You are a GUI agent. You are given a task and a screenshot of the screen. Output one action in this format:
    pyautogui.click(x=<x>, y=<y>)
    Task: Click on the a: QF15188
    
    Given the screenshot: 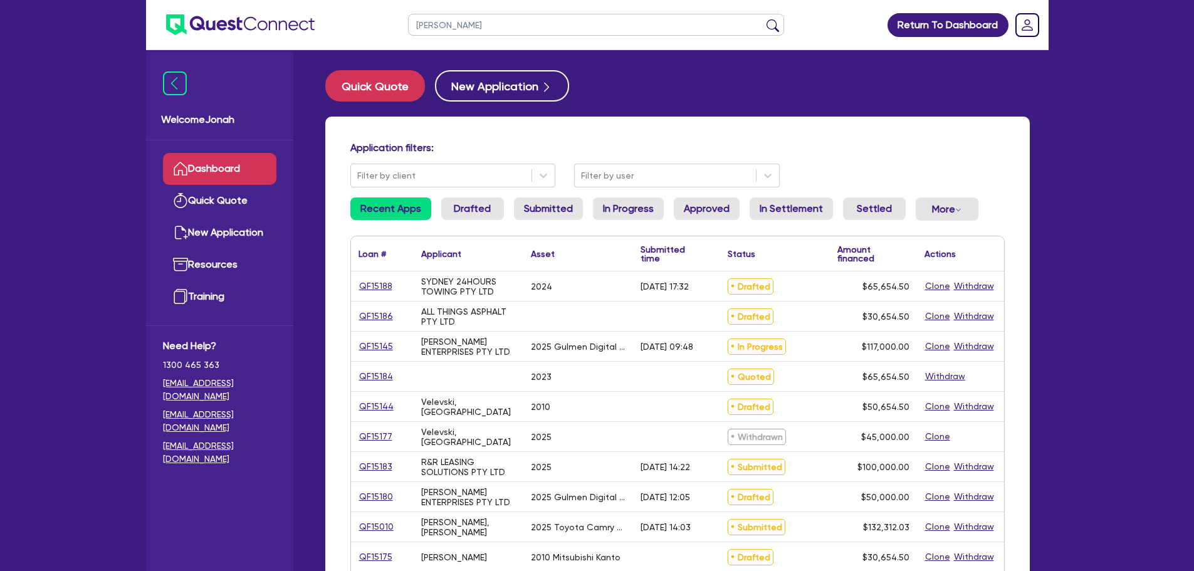 What is the action you would take?
    pyautogui.click(x=375, y=286)
    